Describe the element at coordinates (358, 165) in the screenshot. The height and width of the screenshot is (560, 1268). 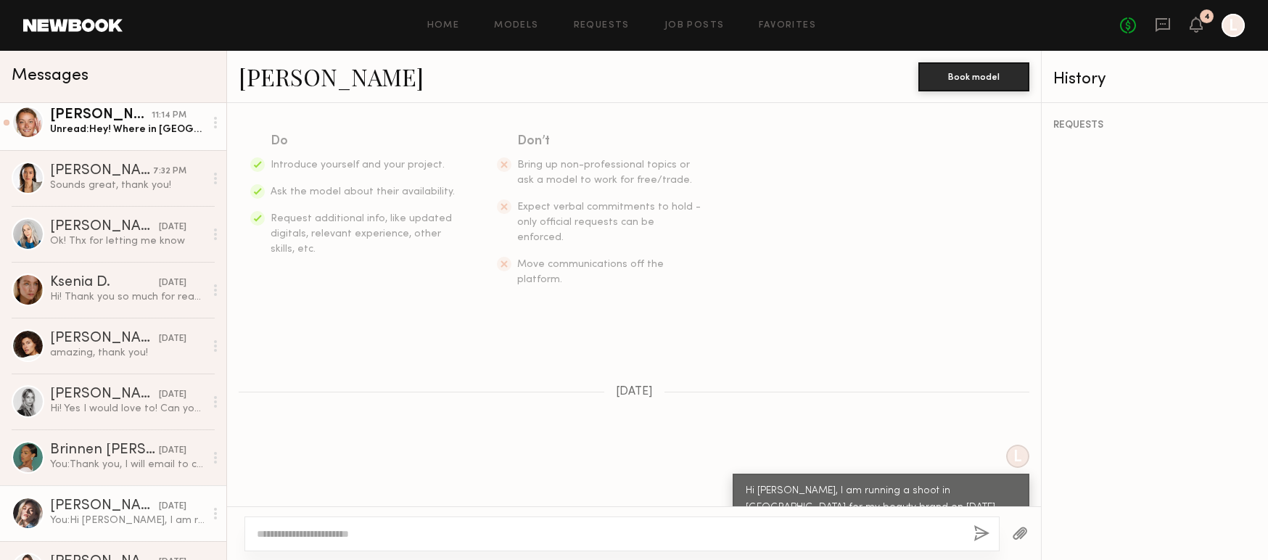
I see `span: Introduce yourself and your project.` at that location.